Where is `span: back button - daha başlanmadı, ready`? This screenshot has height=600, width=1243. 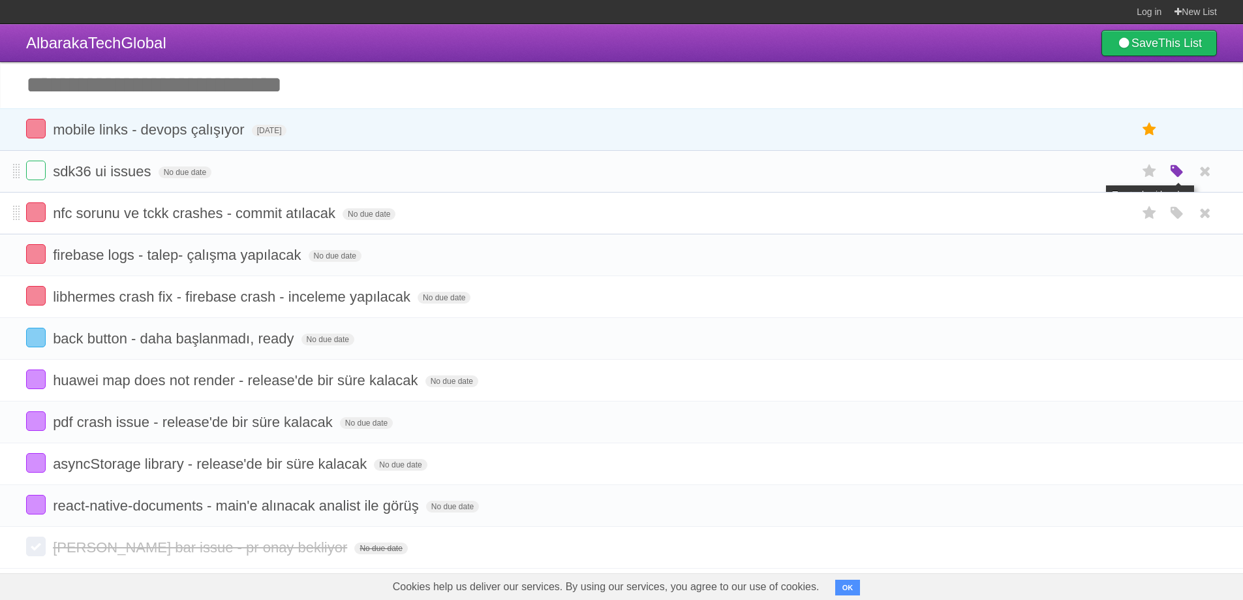 span: back button - daha başlanmadı, ready is located at coordinates (175, 338).